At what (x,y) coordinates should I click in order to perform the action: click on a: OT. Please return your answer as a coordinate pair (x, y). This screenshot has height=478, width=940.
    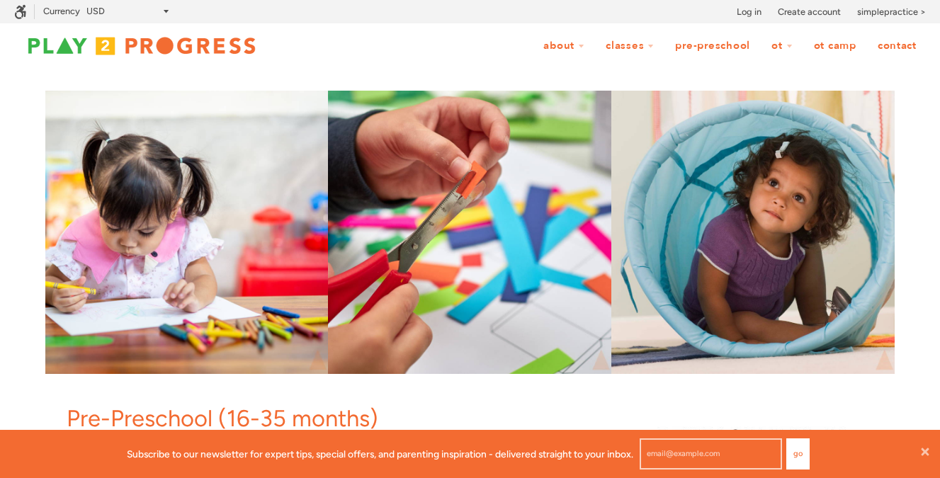
    Looking at the image, I should click on (782, 46).